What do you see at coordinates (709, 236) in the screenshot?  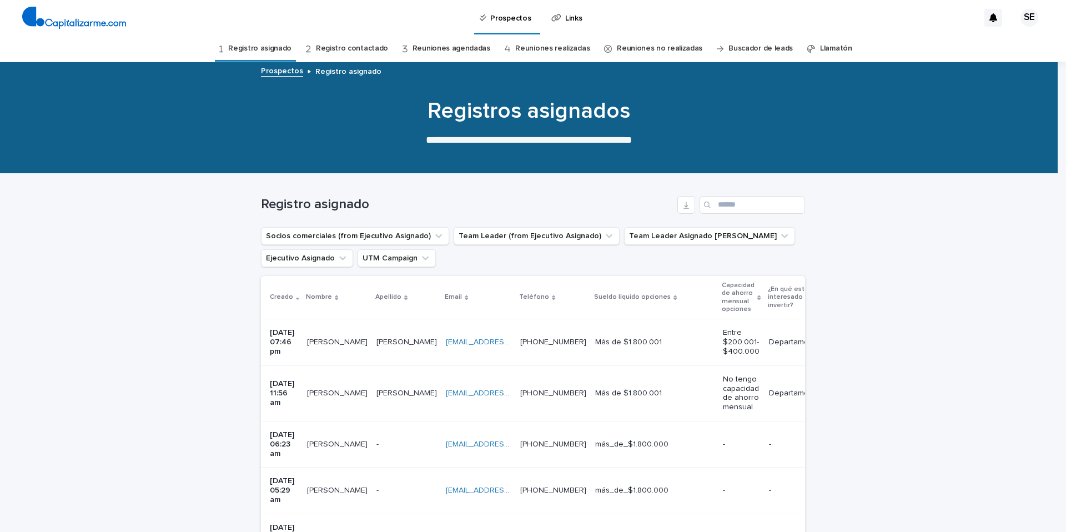 I see `button: Team Leader Asignado LLamados` at bounding box center [709, 236].